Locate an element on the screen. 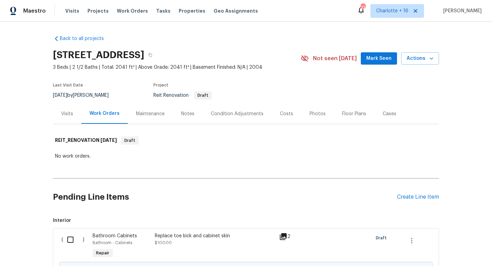  button: Mark Seen is located at coordinates (379, 58).